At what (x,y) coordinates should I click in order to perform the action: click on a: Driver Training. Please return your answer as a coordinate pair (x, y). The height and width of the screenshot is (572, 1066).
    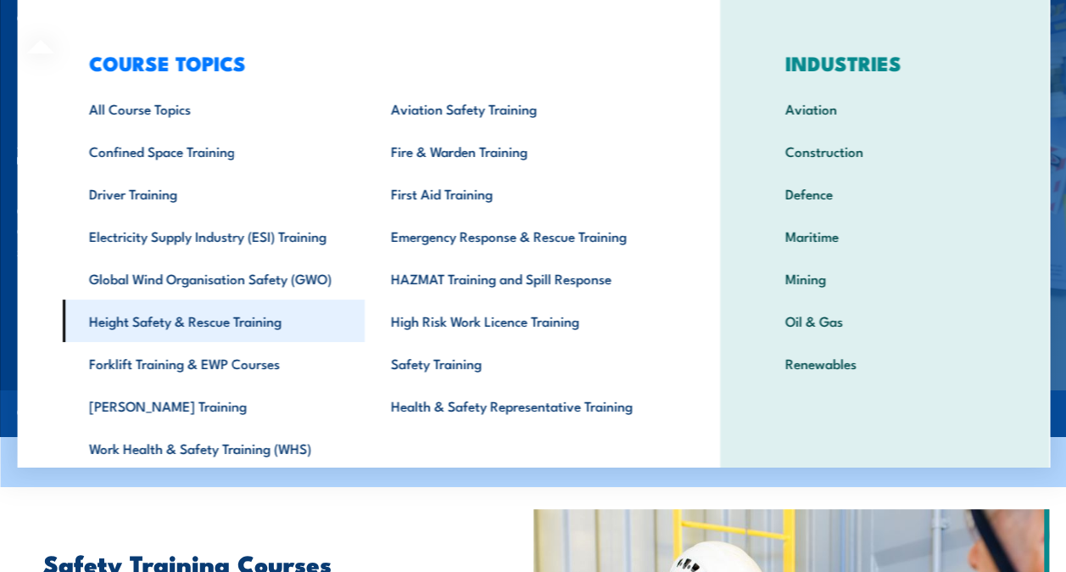
    Looking at the image, I should click on (213, 193).